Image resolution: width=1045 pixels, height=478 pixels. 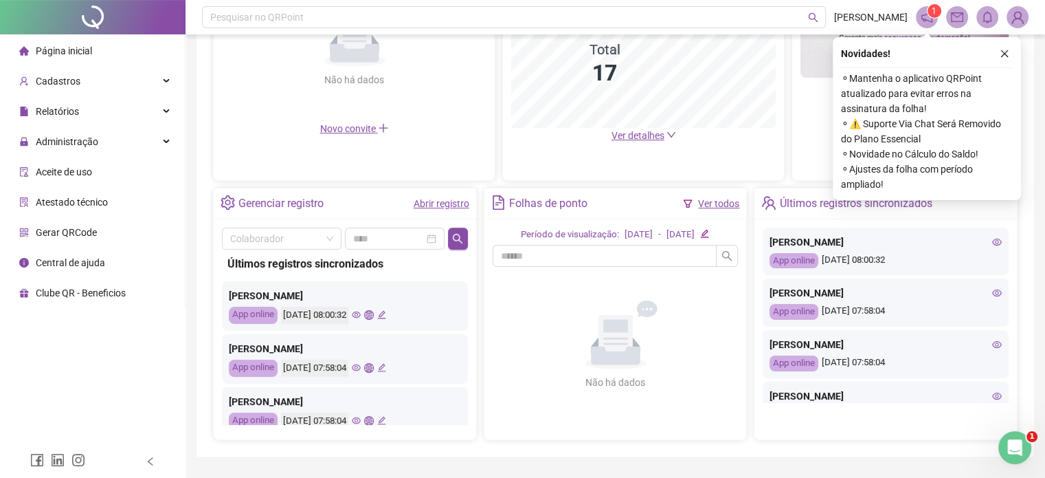 I want to click on span: Novidades !, so click(x=866, y=54).